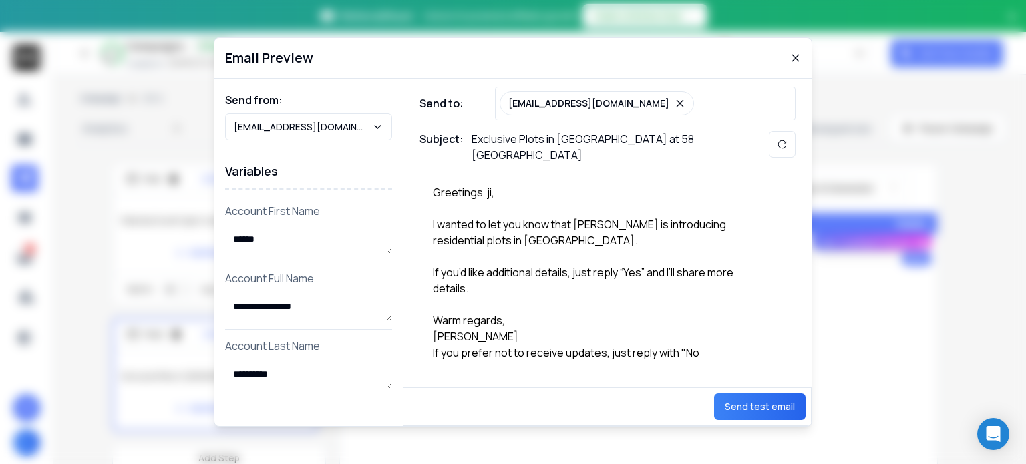 The image size is (1026, 464). I want to click on p: Account Last Name, so click(309, 346).